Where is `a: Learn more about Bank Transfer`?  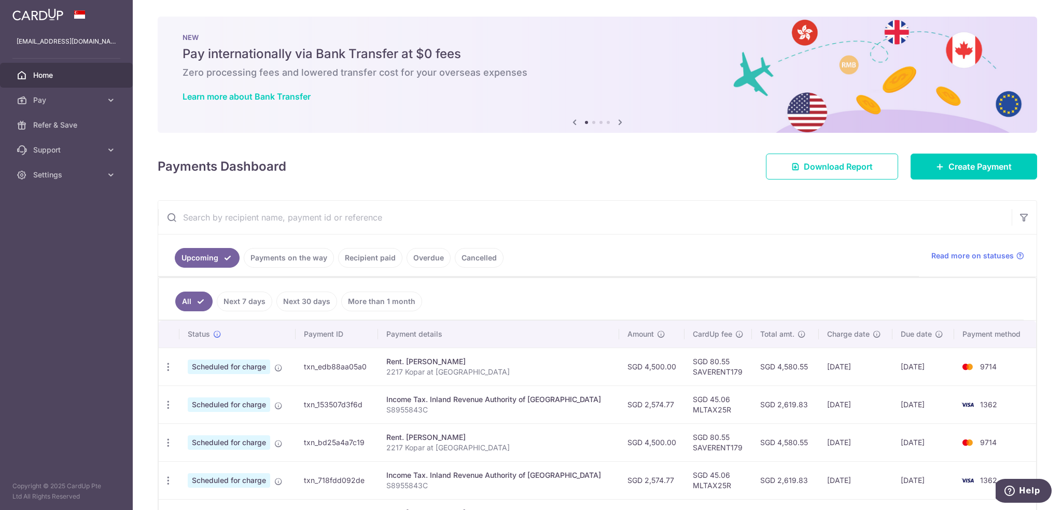
a: Learn more about Bank Transfer is located at coordinates (246, 96).